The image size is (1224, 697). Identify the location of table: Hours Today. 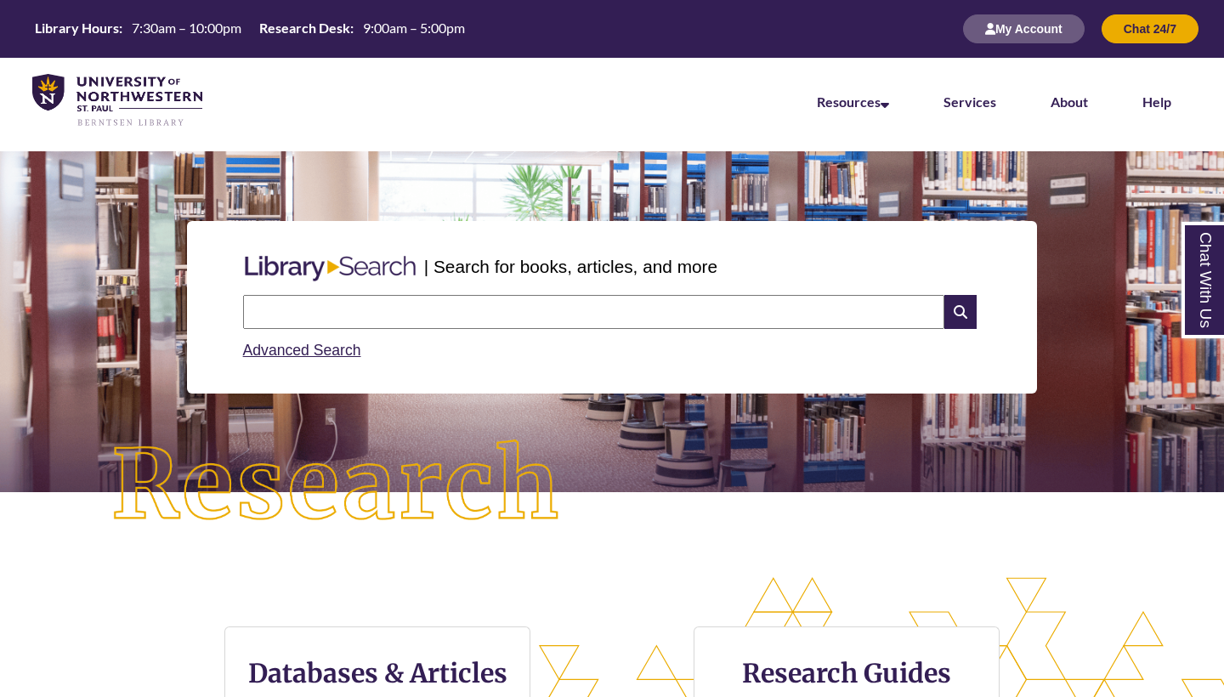
(250, 28).